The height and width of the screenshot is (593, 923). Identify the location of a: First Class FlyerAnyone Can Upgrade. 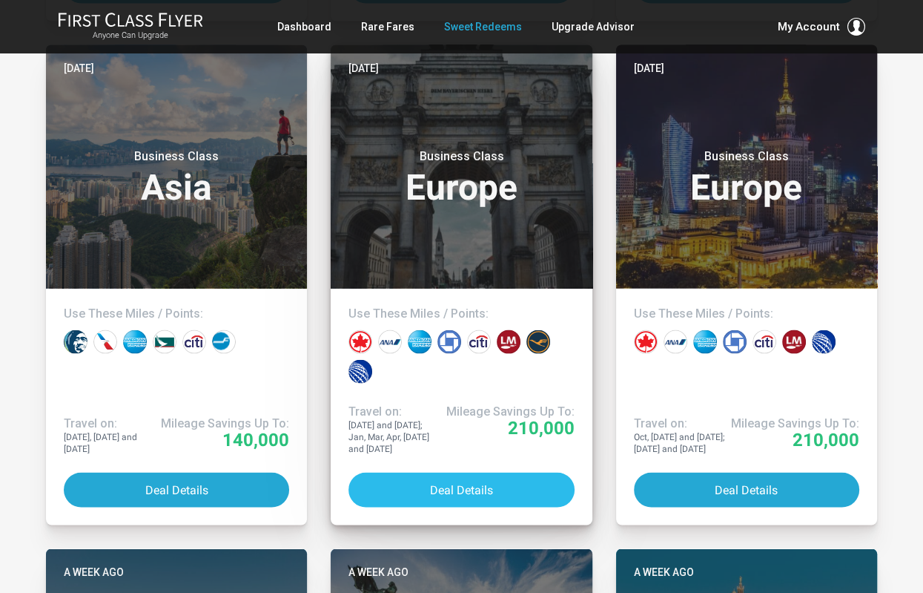
(131, 27).